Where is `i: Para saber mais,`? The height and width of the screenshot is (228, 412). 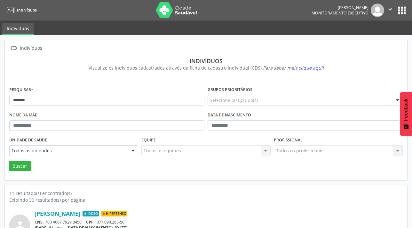
i: Para saber mais, is located at coordinates (293, 68).